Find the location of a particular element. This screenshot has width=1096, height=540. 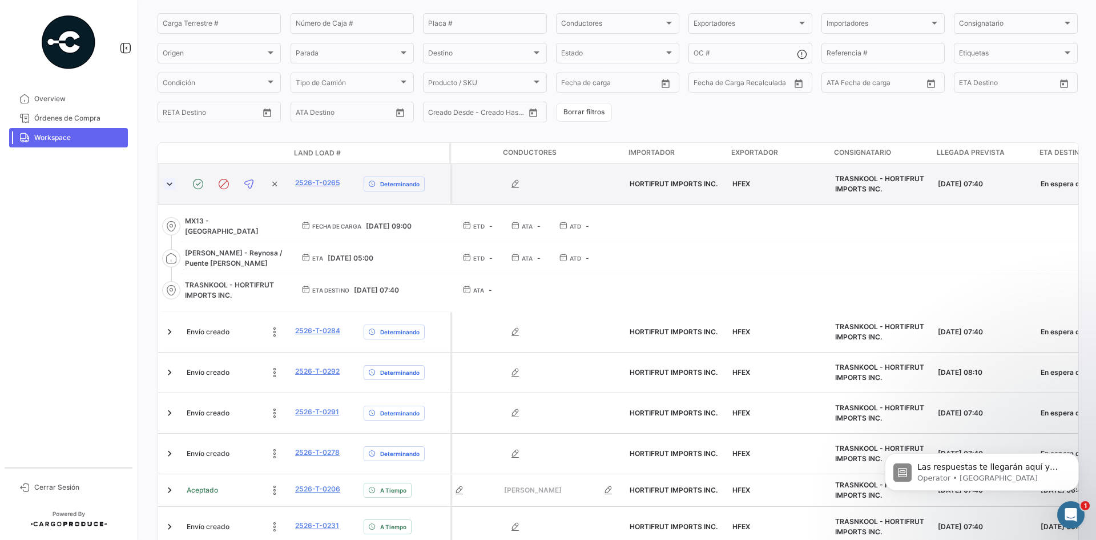

input: Creado Desde is located at coordinates (429, 114).